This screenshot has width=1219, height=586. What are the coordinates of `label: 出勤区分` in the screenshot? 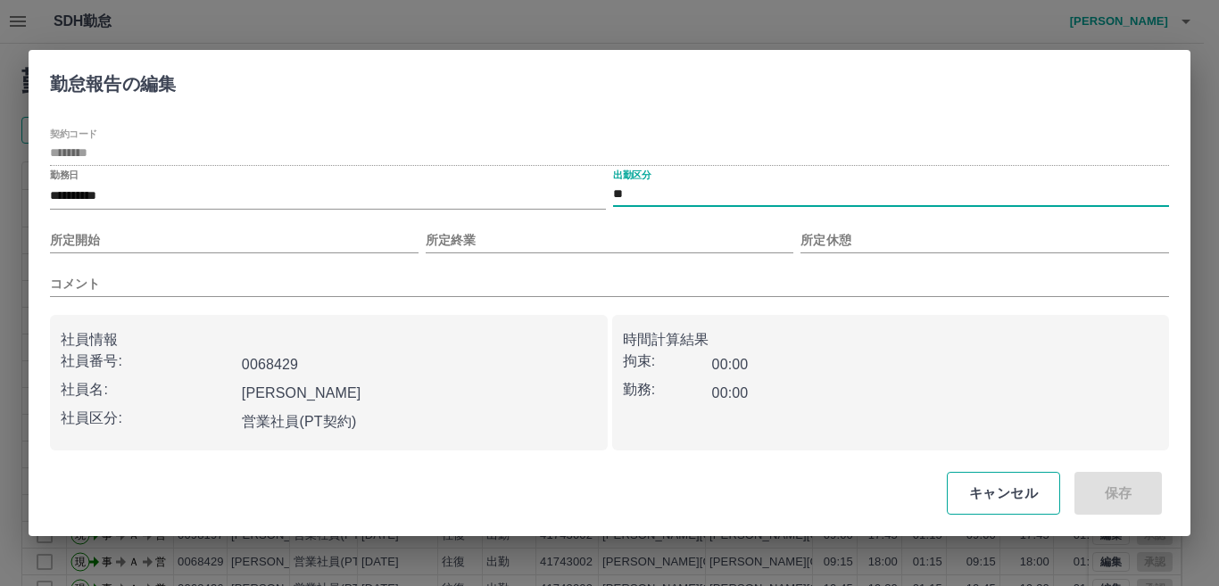 It's located at (632, 174).